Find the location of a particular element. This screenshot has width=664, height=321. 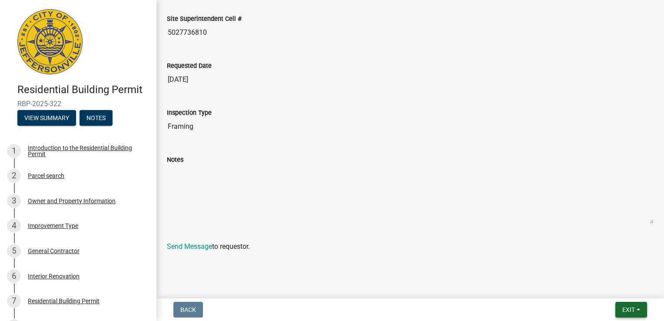

button: Back is located at coordinates (188, 309).